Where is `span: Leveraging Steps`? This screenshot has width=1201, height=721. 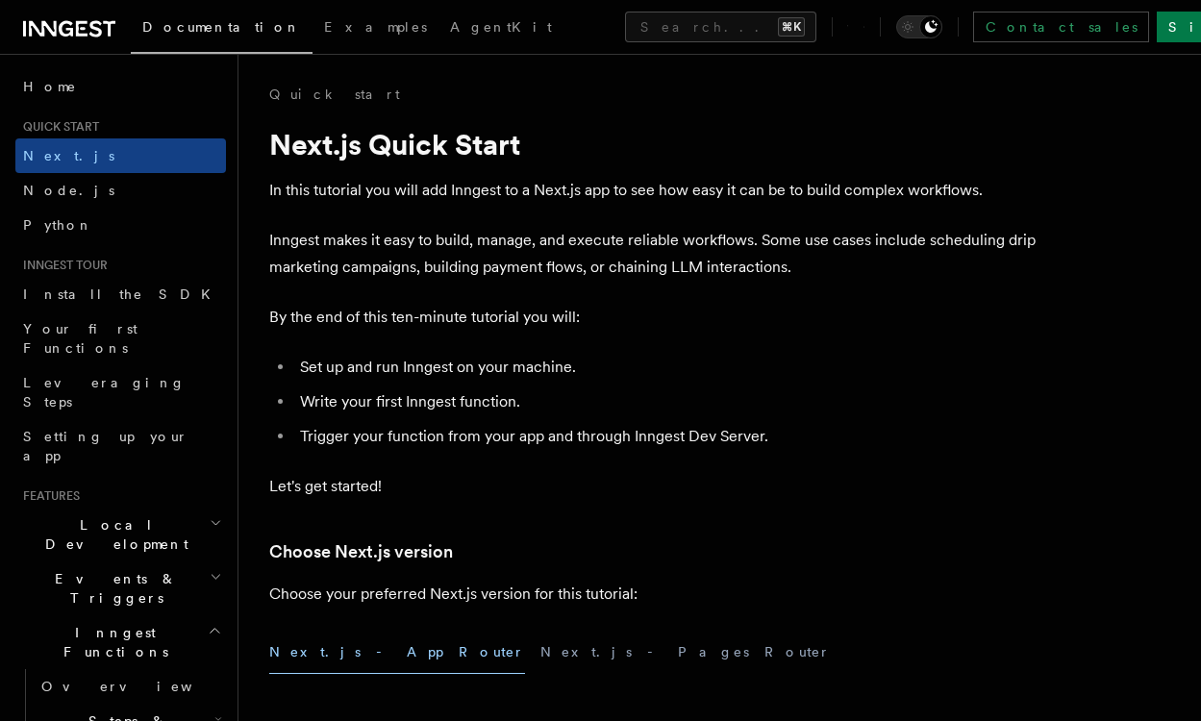 span: Leveraging Steps is located at coordinates (104, 392).